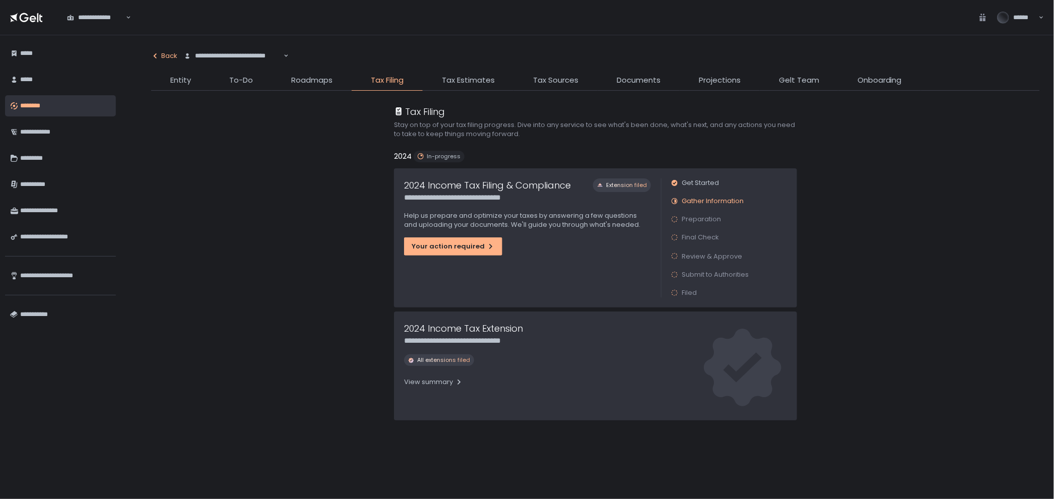  Describe the element at coordinates (443, 360) in the screenshot. I see `span: All extensions filed` at that location.